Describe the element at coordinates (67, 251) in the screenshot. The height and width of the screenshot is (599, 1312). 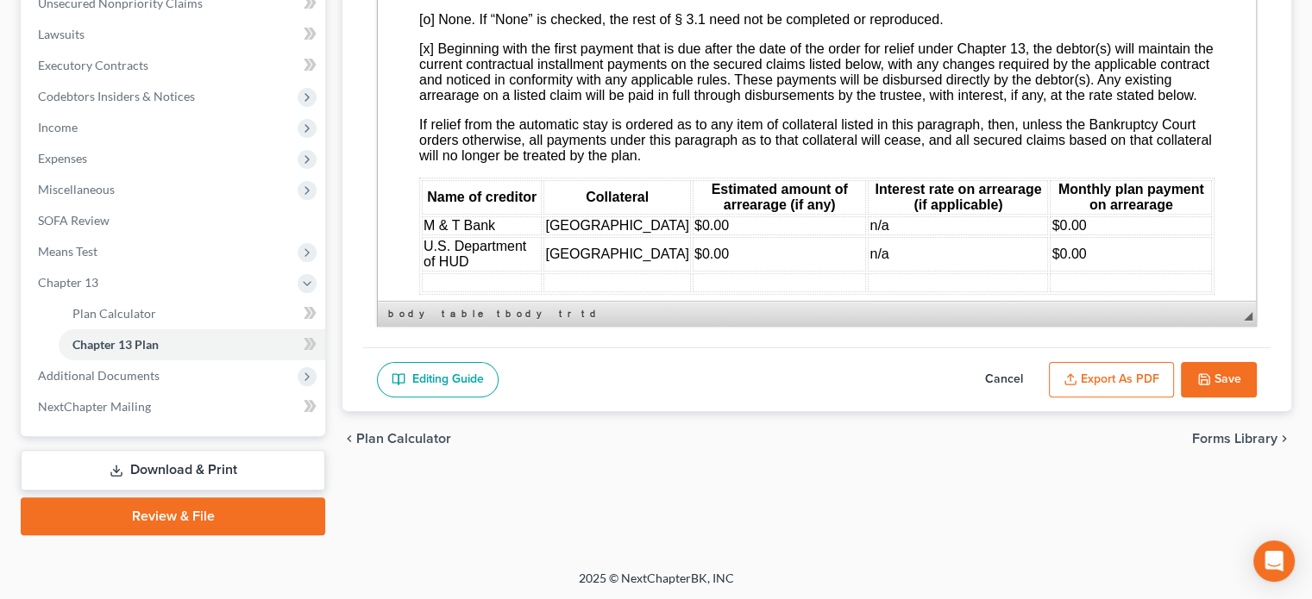
I see `span: Means Test` at that location.